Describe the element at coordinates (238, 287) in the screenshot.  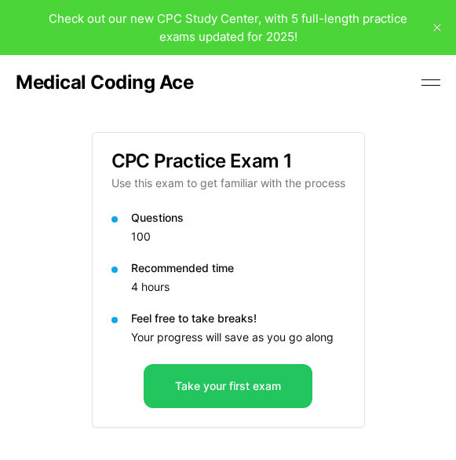
I see `p: 4 hours` at that location.